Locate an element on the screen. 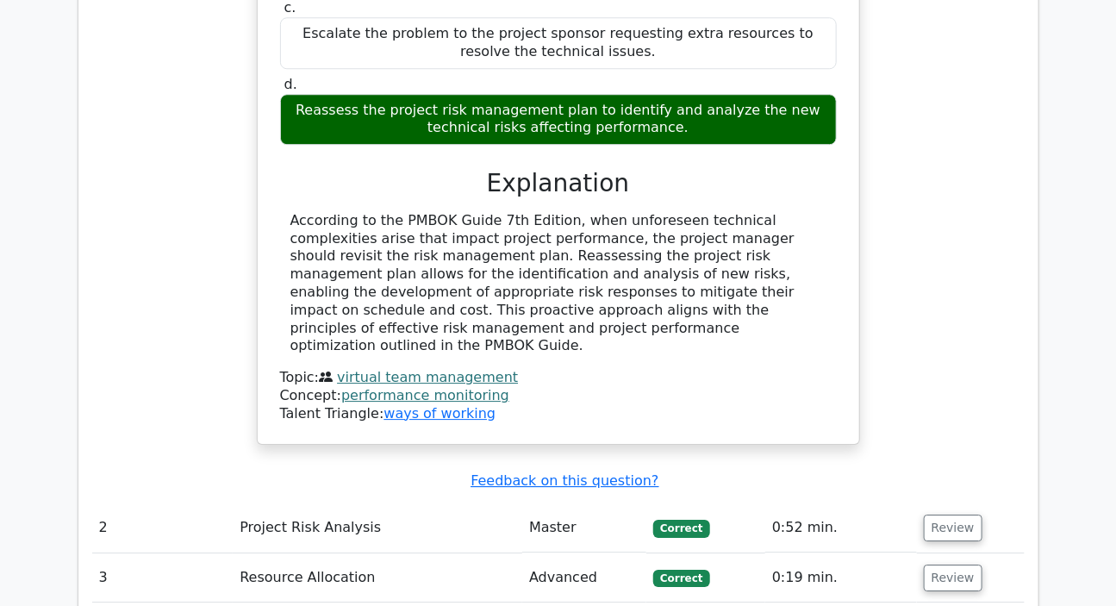 The height and width of the screenshot is (606, 1116). td: 3 is located at coordinates (163, 577).